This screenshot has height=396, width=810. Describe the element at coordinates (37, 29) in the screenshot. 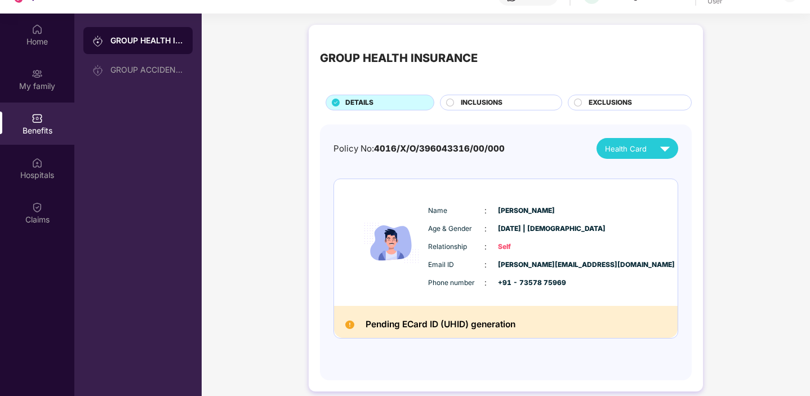

I see `img: svg+xml;base64,PHN2ZyBpZD0iSG9tZSIgeG1sbnM9Imh0dHA6Ly93d3cudzMub3JnLzIwMDAvc3ZnIiB3aWR0aD0iMjAiIG...` at that location.